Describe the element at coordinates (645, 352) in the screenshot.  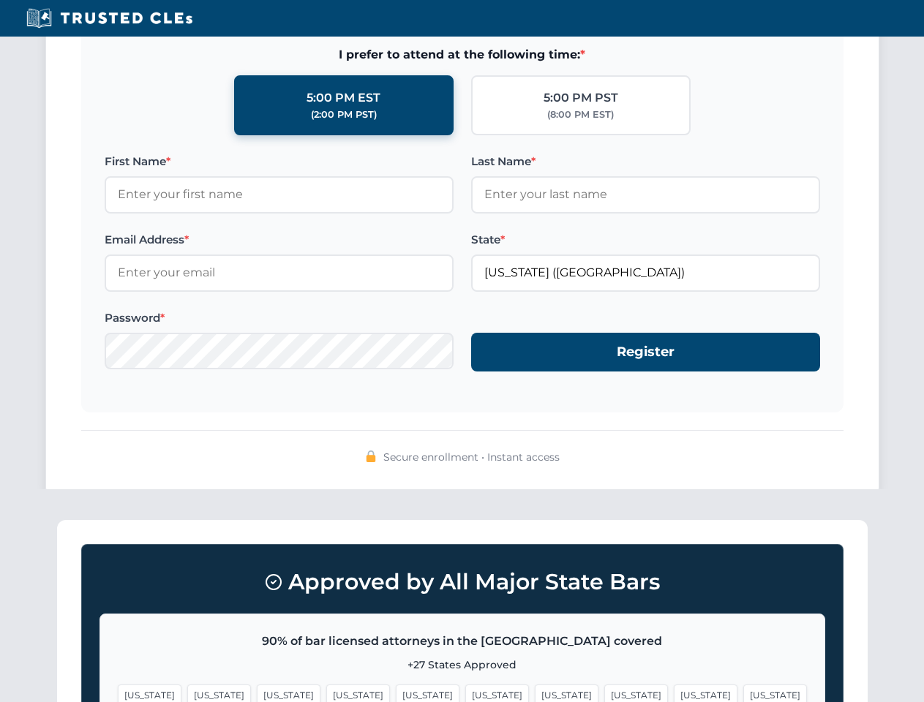
I see `button: Register` at that location.